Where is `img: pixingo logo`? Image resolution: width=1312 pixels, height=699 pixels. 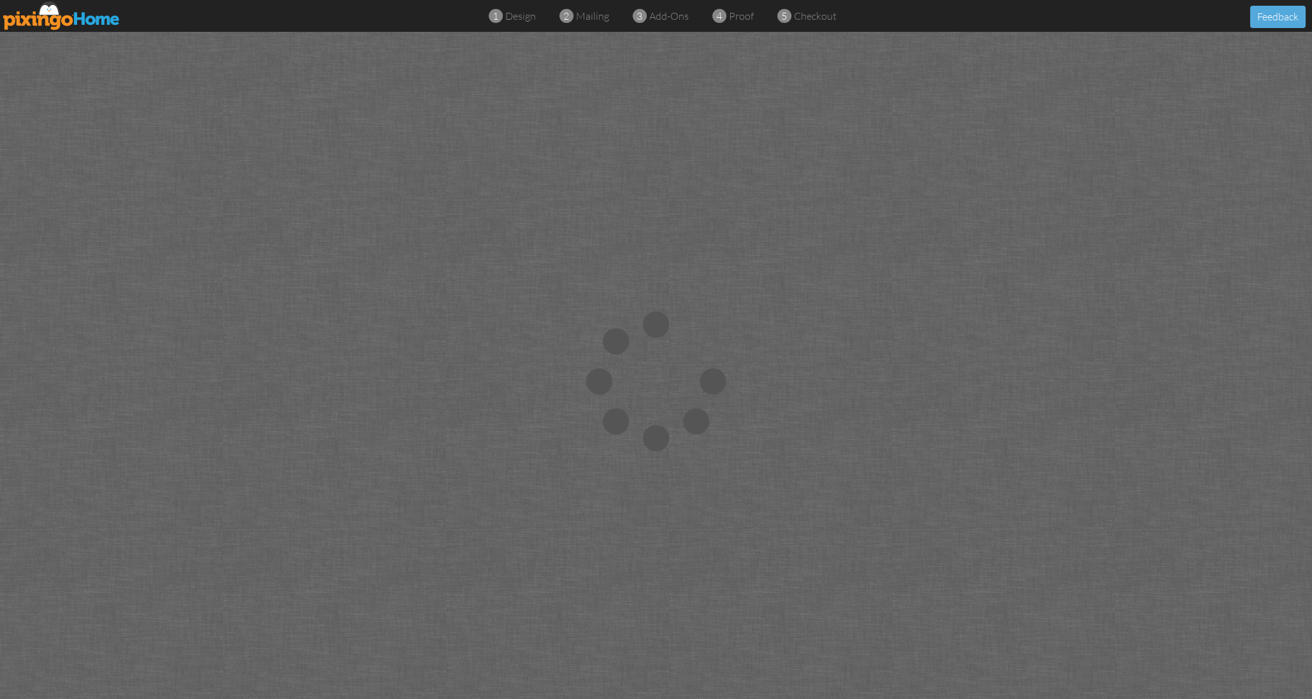 img: pixingo logo is located at coordinates (62, 15).